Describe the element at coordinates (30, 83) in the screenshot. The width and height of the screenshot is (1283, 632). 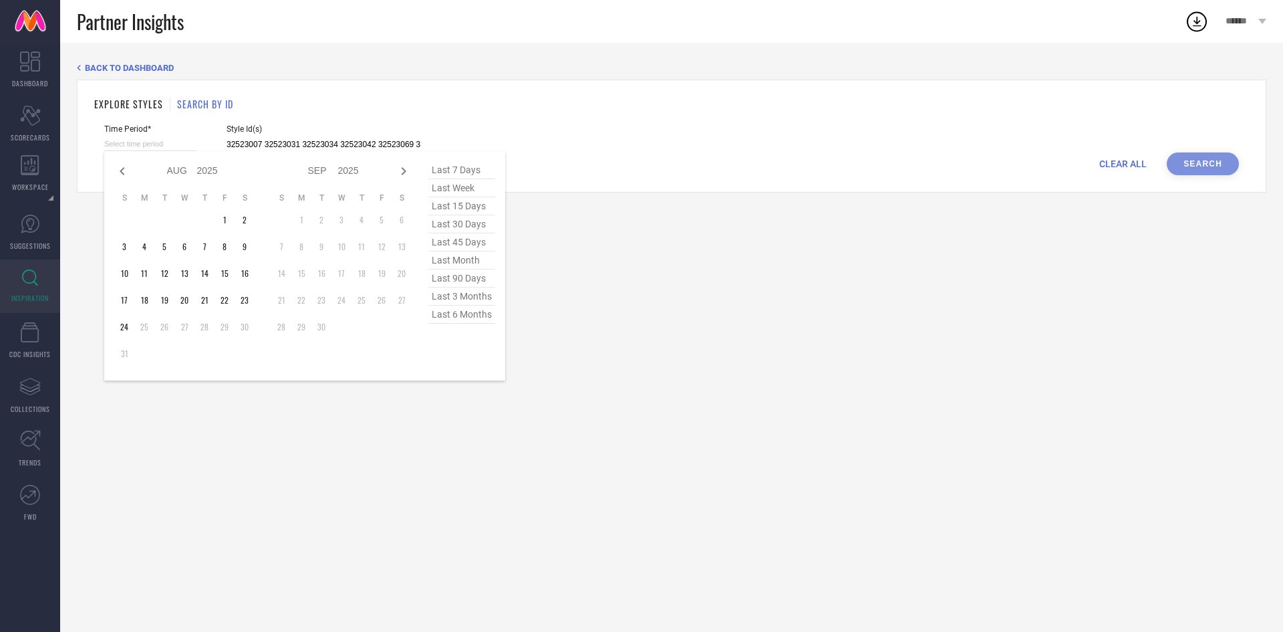
I see `span: DASHBOARD` at that location.